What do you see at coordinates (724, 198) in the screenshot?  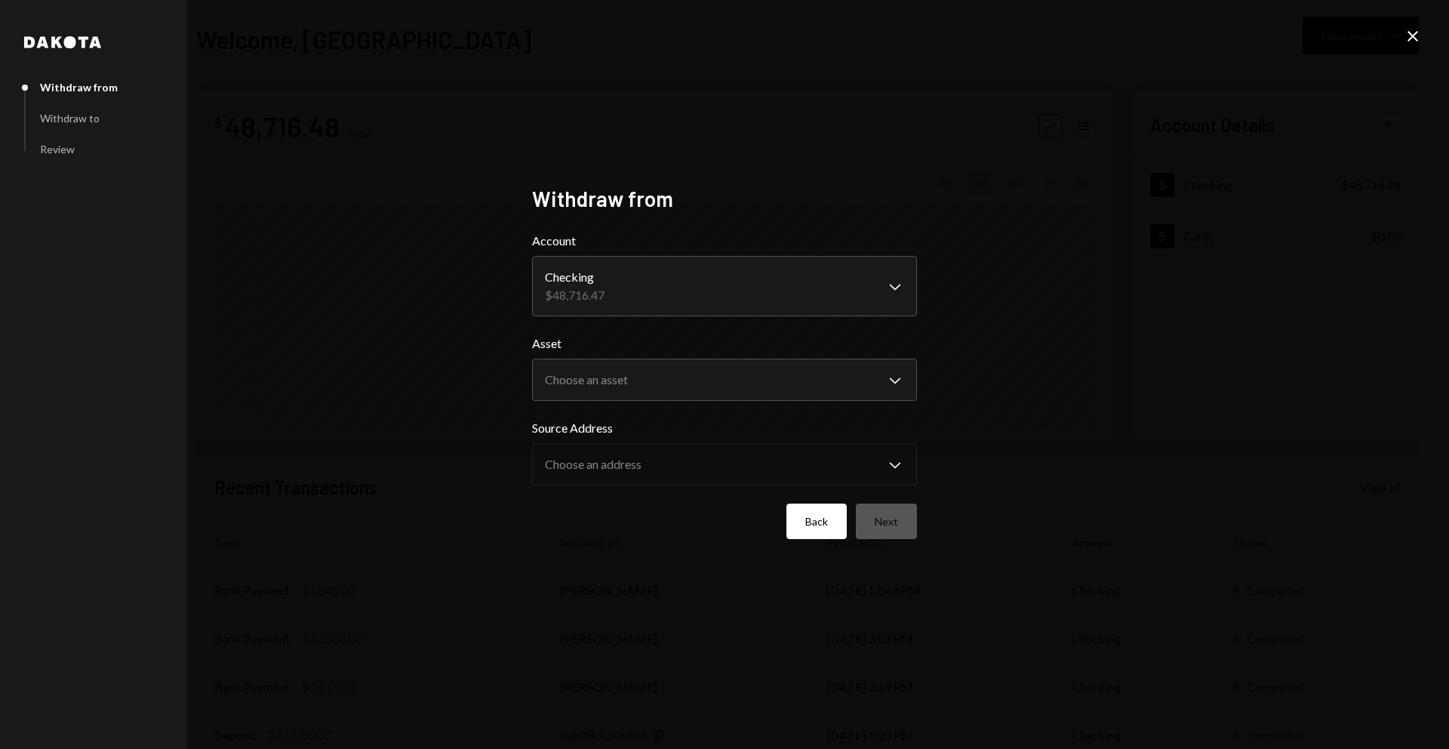 I see `h2: Withdraw from` at bounding box center [724, 198].